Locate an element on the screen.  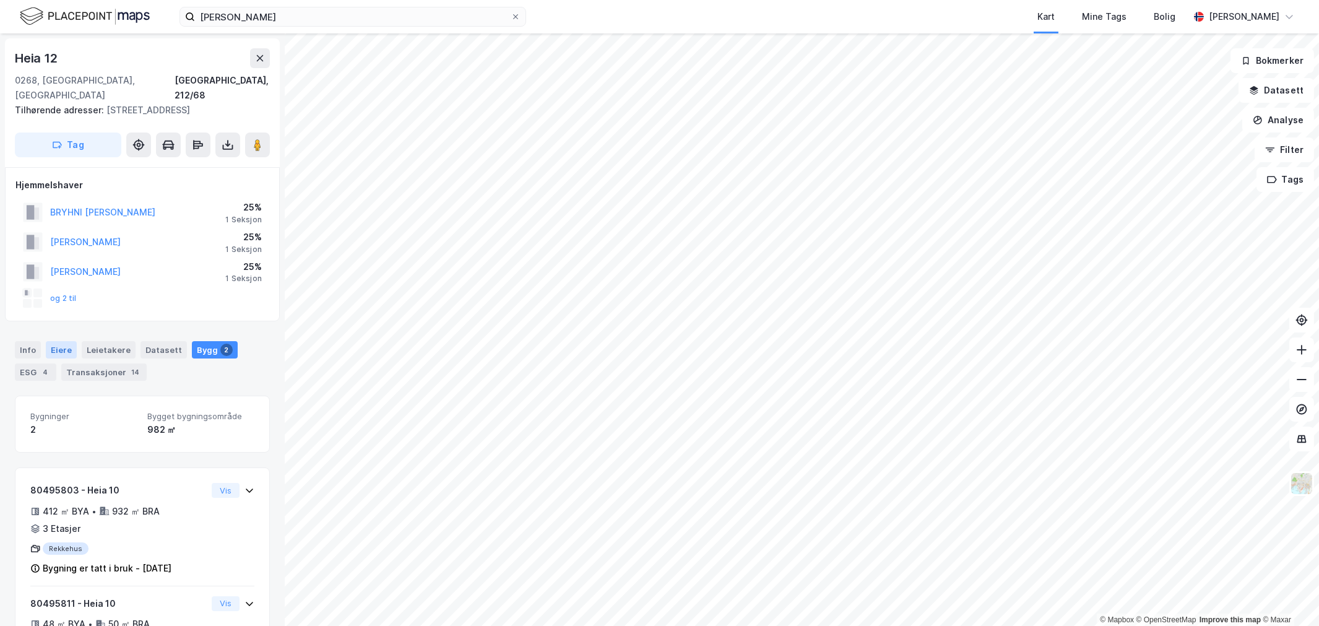
div: Kontrollprogram for chat is located at coordinates (1288, 596).